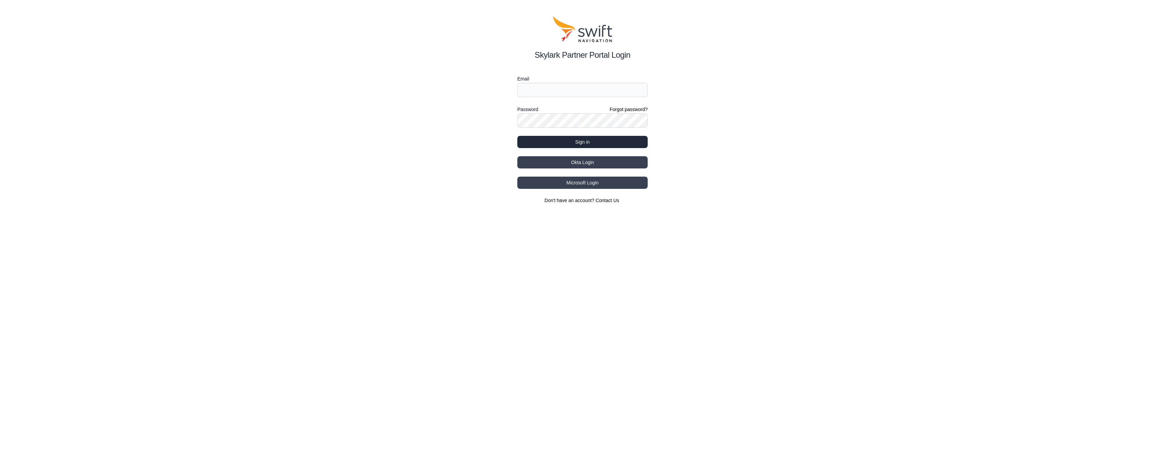  What do you see at coordinates (582, 79) in the screenshot?
I see `label: Email` at bounding box center [582, 79].